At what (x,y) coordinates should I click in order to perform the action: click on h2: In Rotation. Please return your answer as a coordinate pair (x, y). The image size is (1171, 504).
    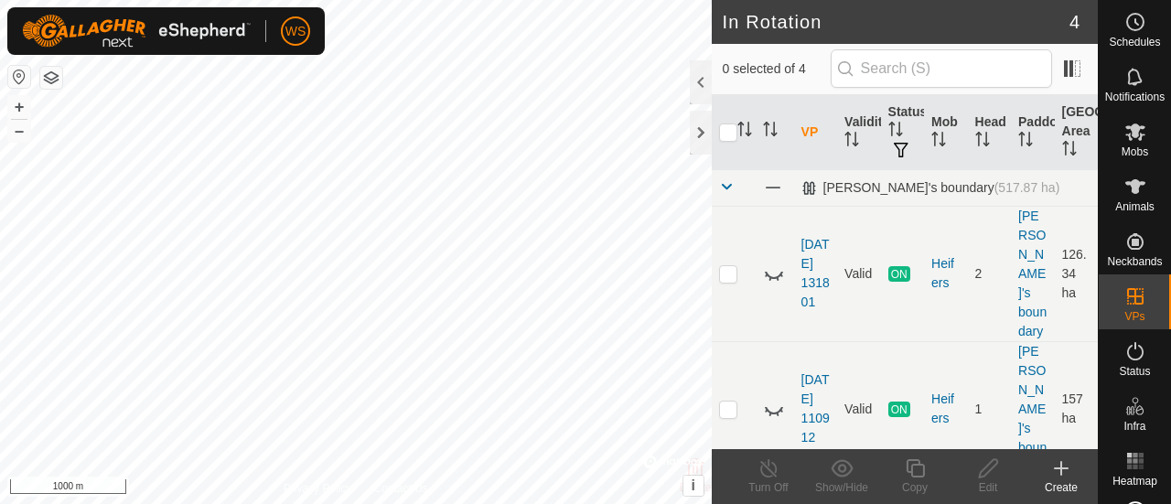
    Looking at the image, I should click on (896, 22).